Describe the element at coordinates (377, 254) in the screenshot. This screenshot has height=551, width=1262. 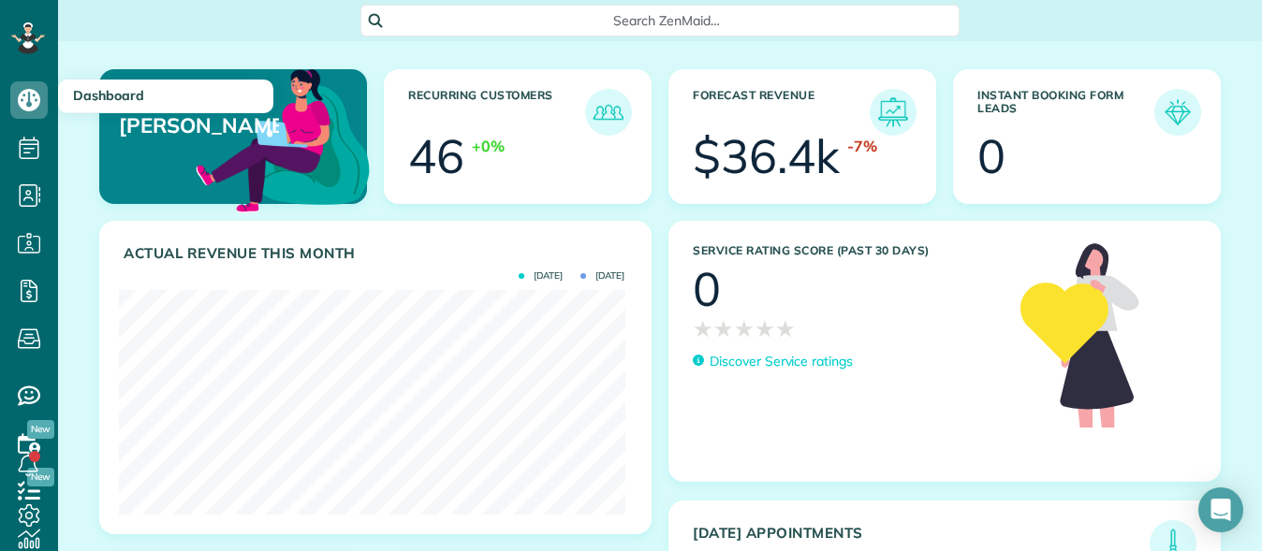
I see `h3: Actual Revenue this month` at that location.